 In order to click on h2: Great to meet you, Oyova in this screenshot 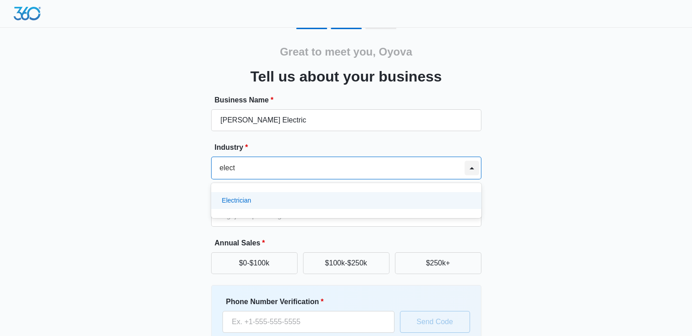, I will do `click(346, 52)`.